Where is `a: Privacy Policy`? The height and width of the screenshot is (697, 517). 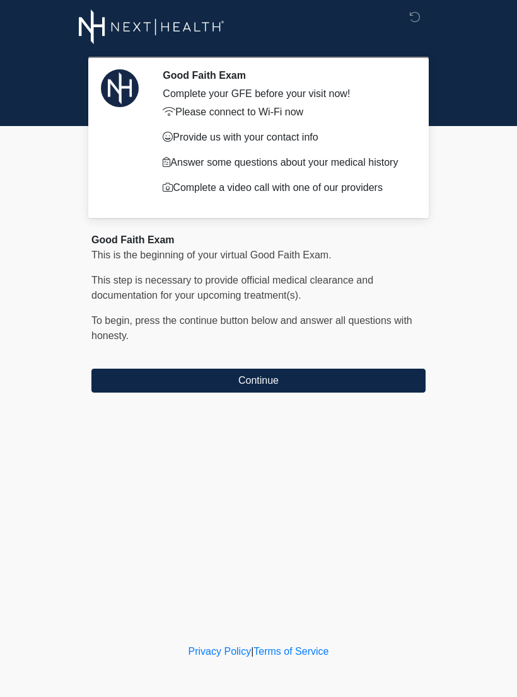
a: Privacy Policy is located at coordinates (220, 651).